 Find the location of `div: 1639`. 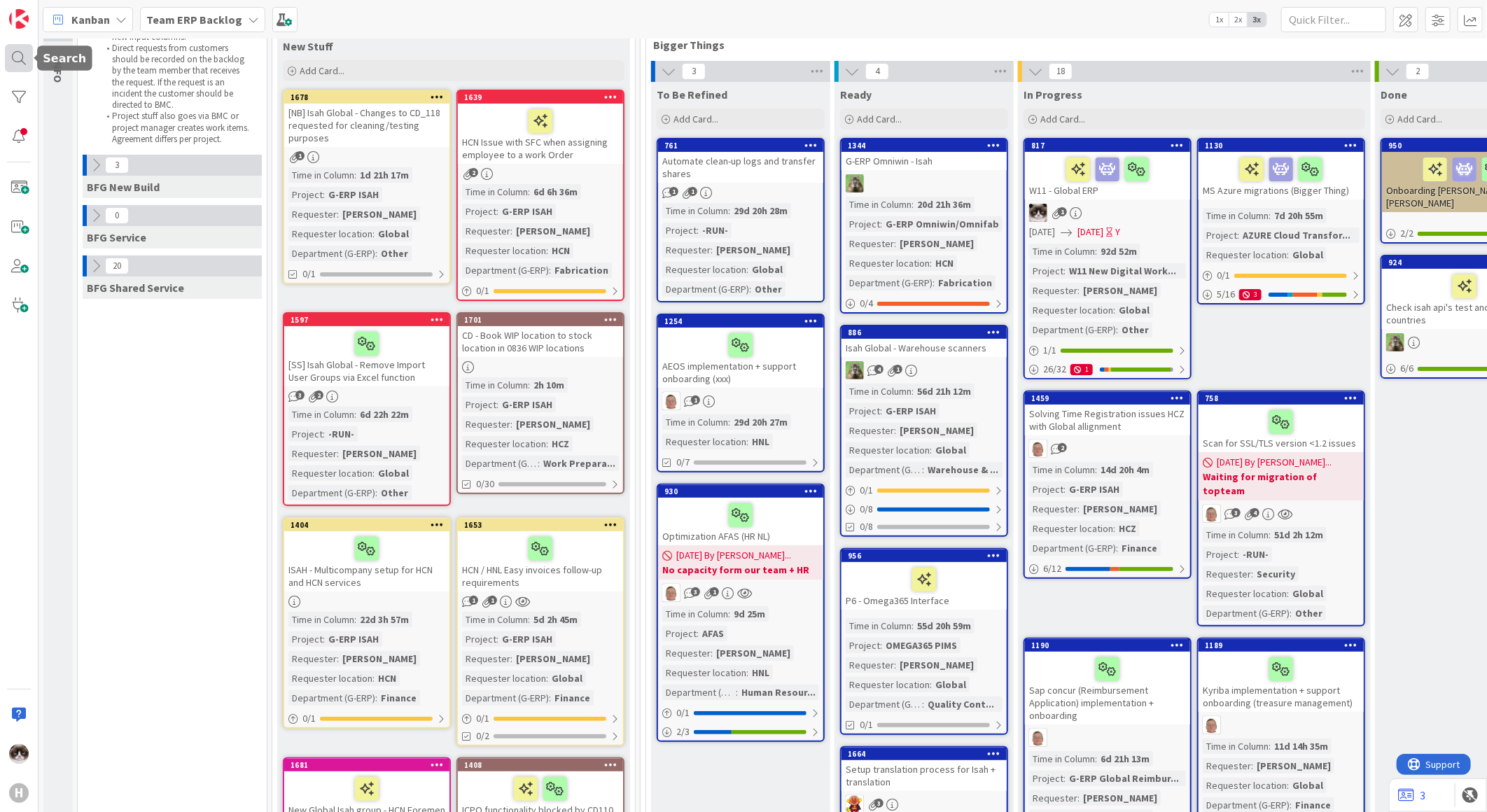

div: 1639 is located at coordinates (544, 98).